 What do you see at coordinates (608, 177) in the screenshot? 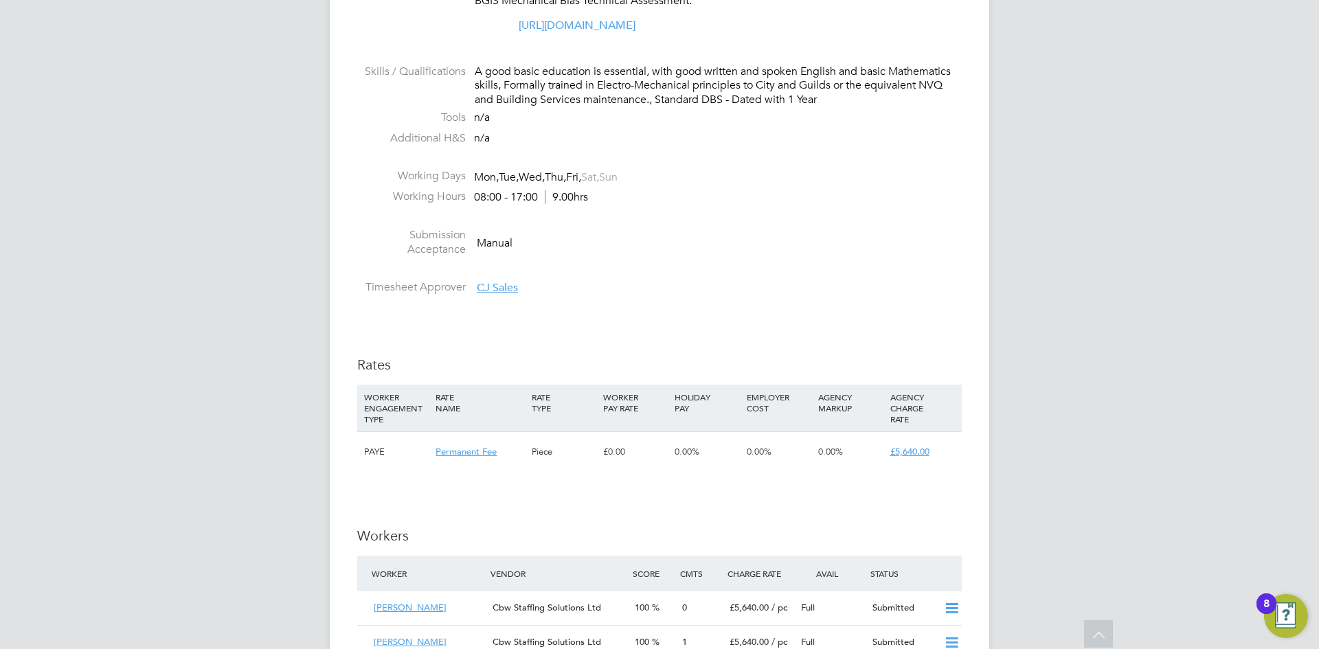
I see `span: Sun` at bounding box center [608, 177].